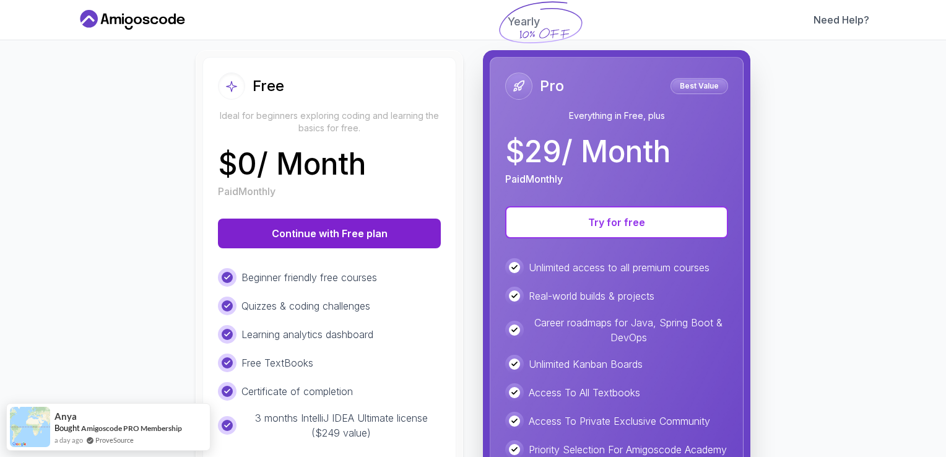 This screenshot has height=457, width=946. What do you see at coordinates (617, 116) in the screenshot?
I see `p: Everything in Free, plus` at bounding box center [617, 116].